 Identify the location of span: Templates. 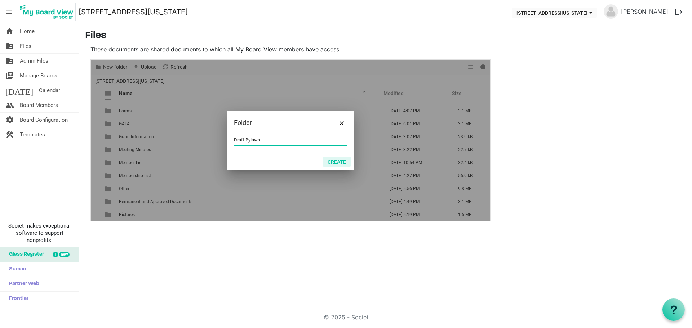
(32, 135).